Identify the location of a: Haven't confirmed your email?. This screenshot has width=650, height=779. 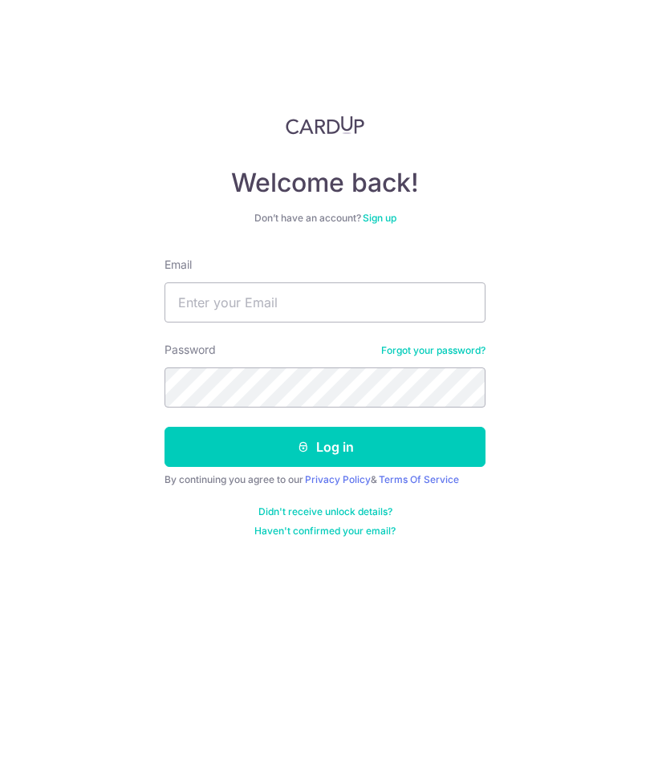
(325, 531).